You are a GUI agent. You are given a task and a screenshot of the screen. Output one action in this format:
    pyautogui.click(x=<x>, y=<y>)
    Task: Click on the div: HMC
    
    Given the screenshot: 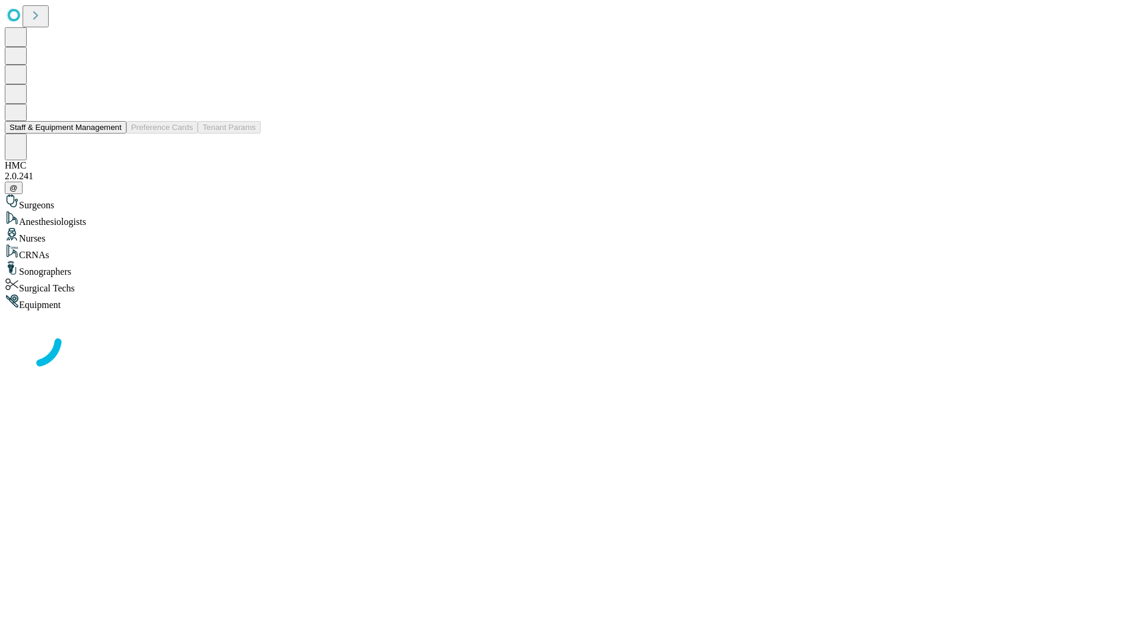 What is the action you would take?
    pyautogui.click(x=570, y=166)
    